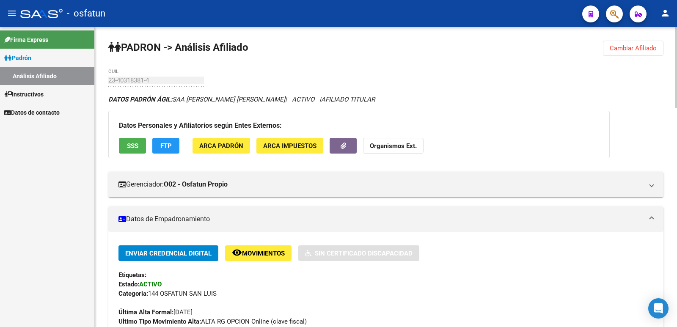 This screenshot has height=327, width=677. What do you see at coordinates (166, 146) in the screenshot?
I see `span: FTP` at bounding box center [166, 146].